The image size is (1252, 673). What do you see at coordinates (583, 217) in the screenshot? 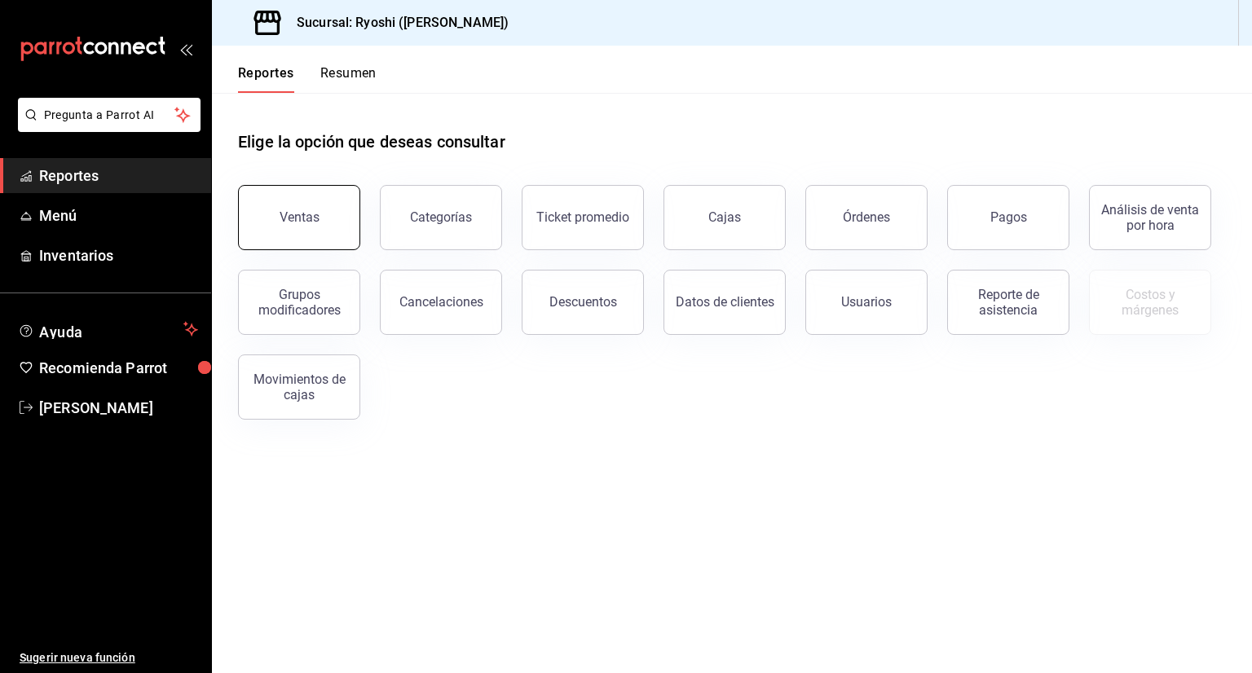
I see `div: Ticket promedio` at bounding box center [583, 217].